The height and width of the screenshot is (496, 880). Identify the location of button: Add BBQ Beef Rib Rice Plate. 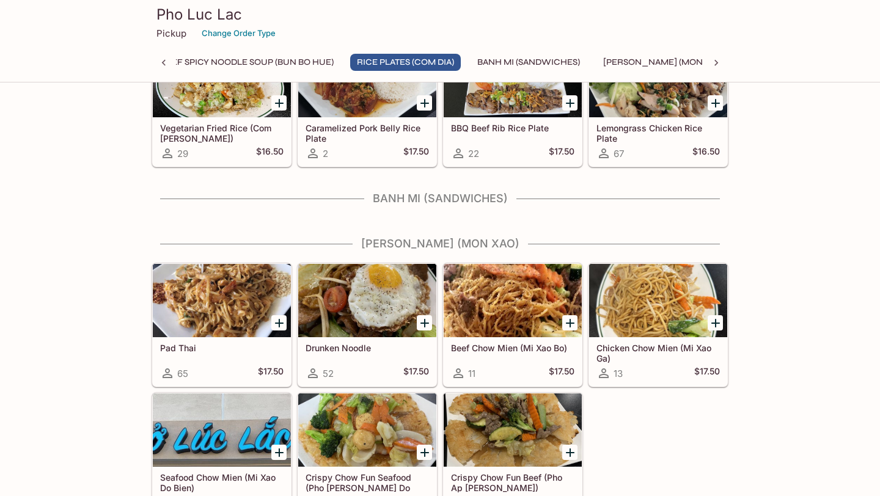
(569, 103).